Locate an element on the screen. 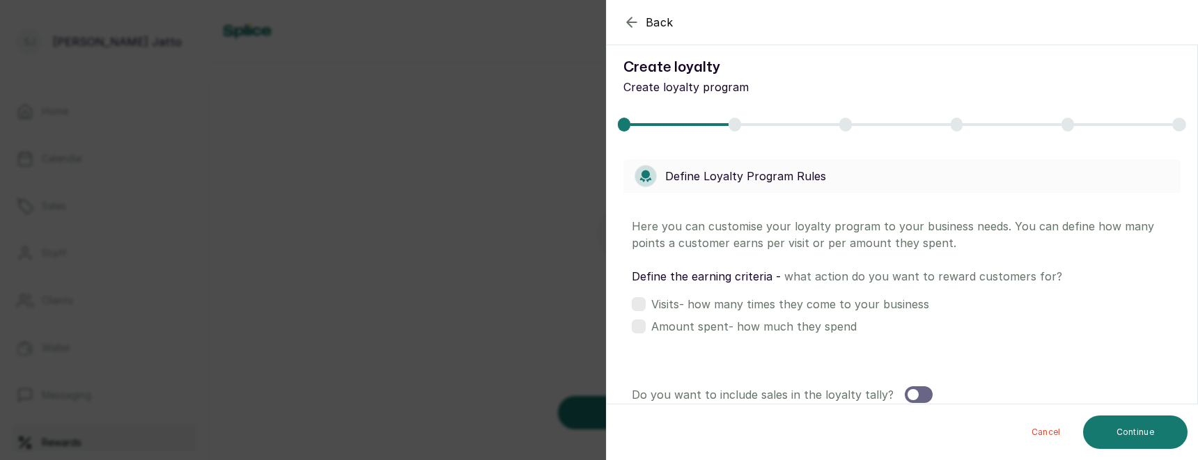 Image resolution: width=1198 pixels, height=460 pixels. label: Do you want to include sales in the loyalty tally? is located at coordinates (763, 395).